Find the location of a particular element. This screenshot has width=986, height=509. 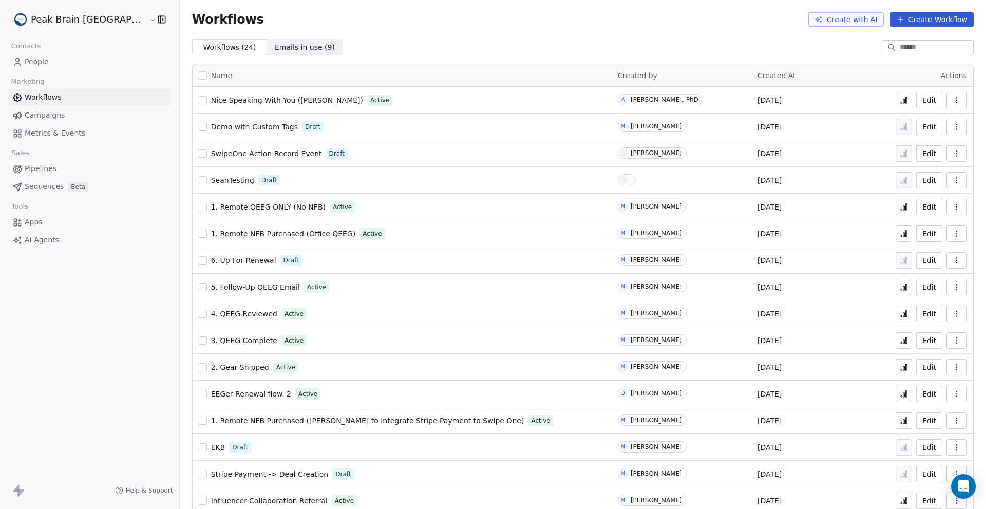

span: Pipelines is located at coordinates (41, 168).